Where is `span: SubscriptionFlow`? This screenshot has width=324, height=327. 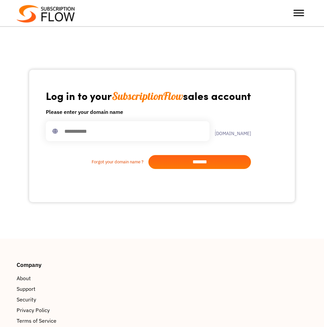
span: SubscriptionFlow is located at coordinates (147, 96).